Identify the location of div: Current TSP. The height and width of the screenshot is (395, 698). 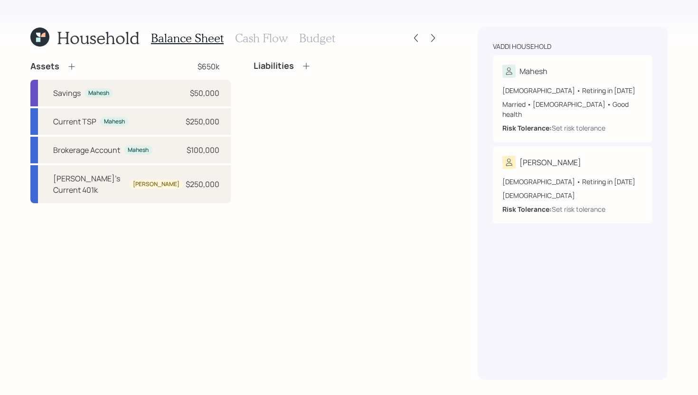
(75, 122).